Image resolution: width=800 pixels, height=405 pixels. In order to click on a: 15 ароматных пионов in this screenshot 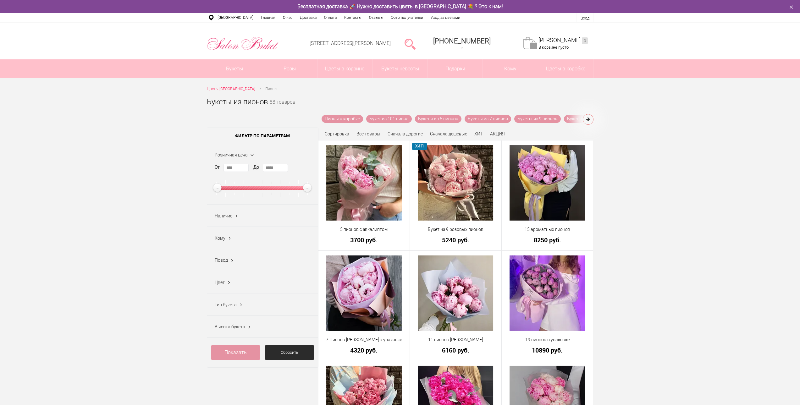, I will do `click(547, 230)`.